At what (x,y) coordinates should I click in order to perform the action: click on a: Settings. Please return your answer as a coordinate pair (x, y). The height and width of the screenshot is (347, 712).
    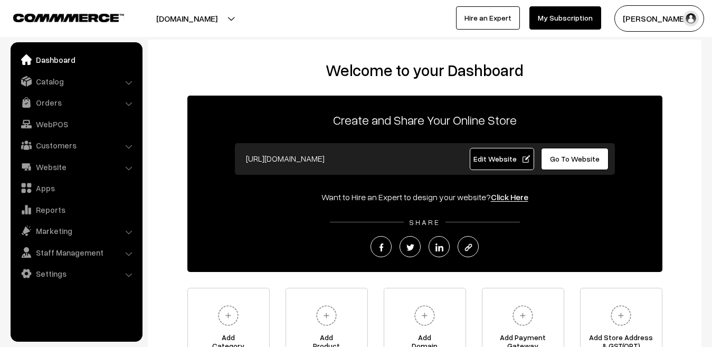
    Looking at the image, I should click on (76, 273).